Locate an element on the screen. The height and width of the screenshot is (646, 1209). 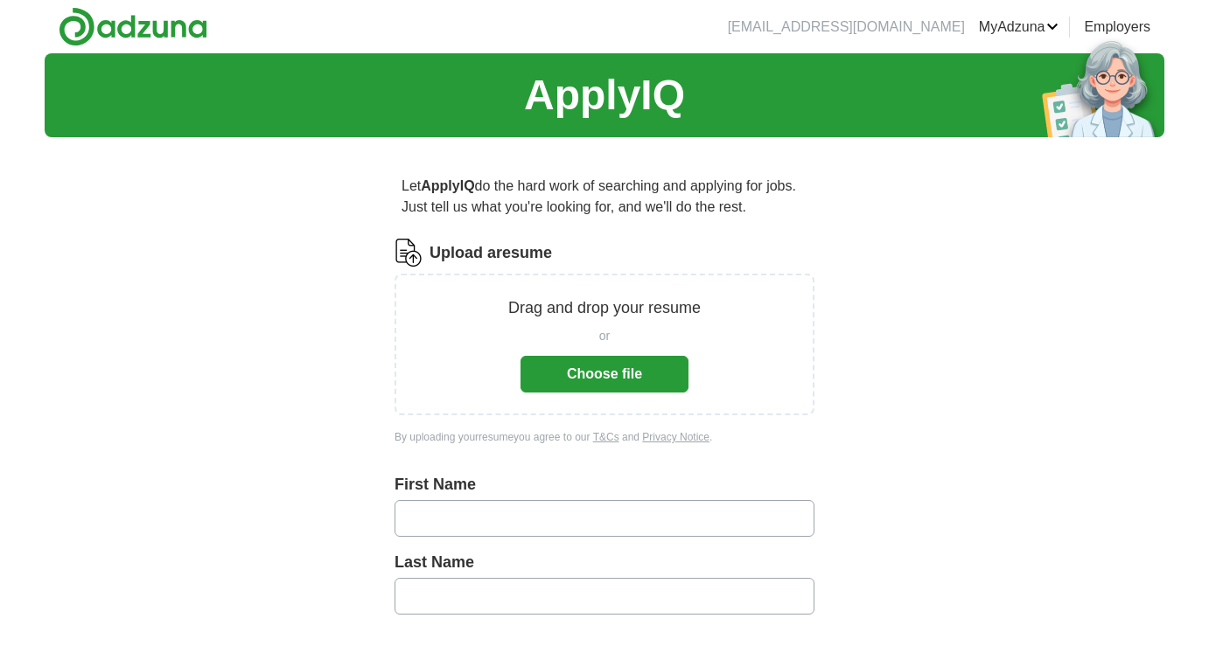
label: Last Name is located at coordinates (604, 562).